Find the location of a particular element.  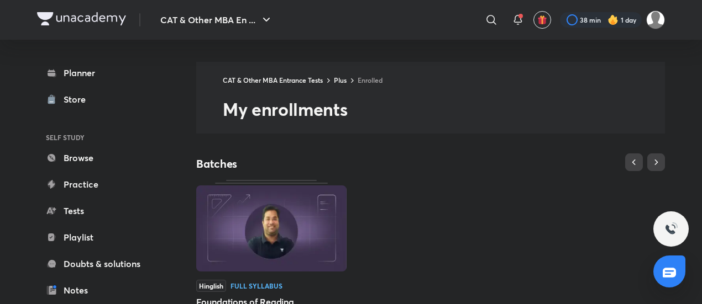

a: CAT & Other MBA Entrance Tests is located at coordinates (272, 80).